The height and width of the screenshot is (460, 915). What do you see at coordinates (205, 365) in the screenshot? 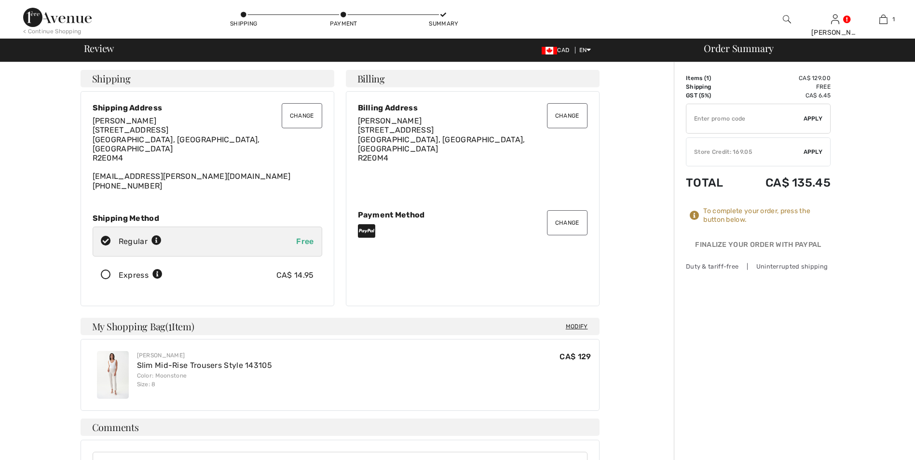
I see `a: Slim Mid-Rise Trousers Style 143105` at bounding box center [205, 365].